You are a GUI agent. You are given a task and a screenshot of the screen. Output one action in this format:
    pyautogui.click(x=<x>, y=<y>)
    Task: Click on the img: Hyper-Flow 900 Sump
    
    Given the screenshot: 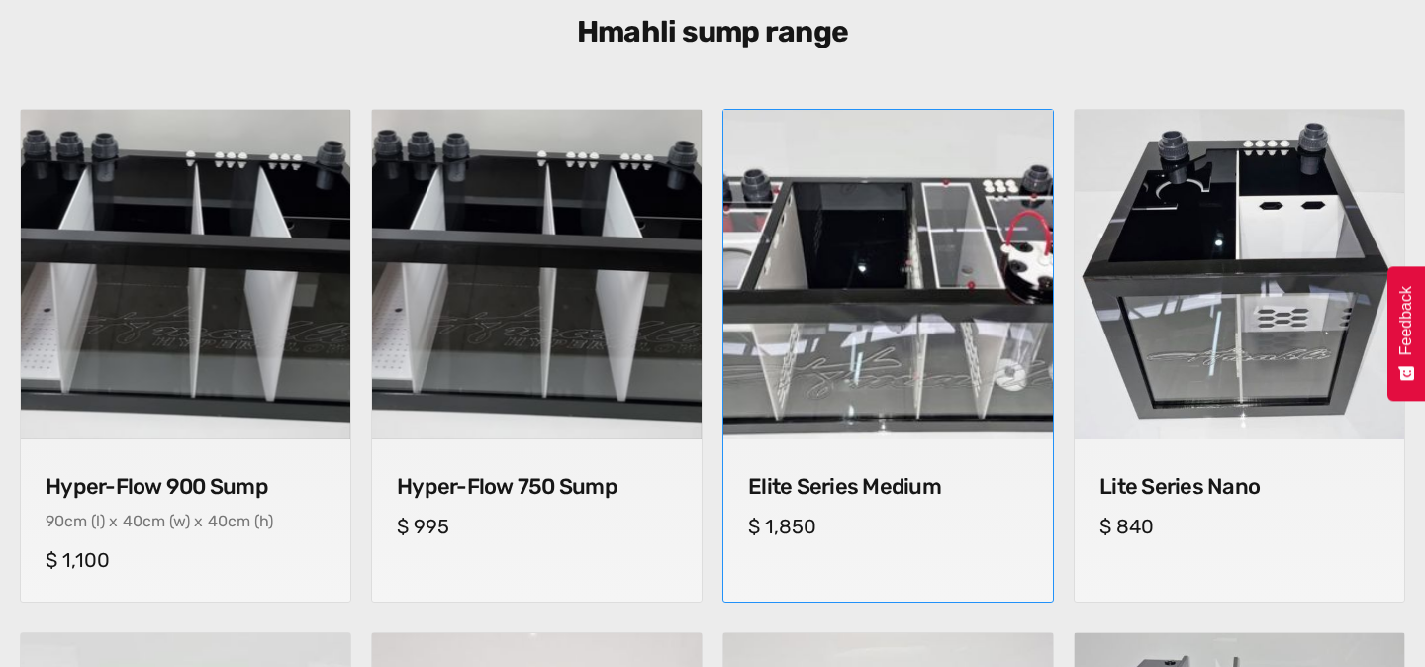 What is the action you would take?
    pyautogui.click(x=185, y=274)
    